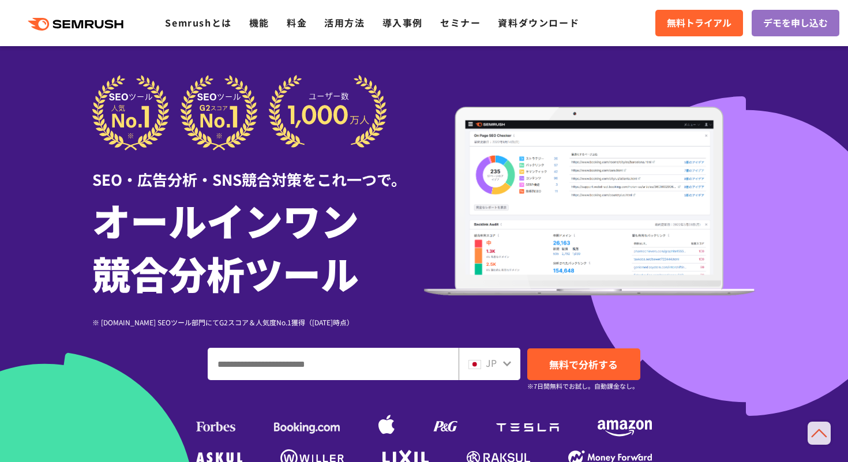 The image size is (848, 462). What do you see at coordinates (699, 23) in the screenshot?
I see `a: 無料トライアル` at bounding box center [699, 23].